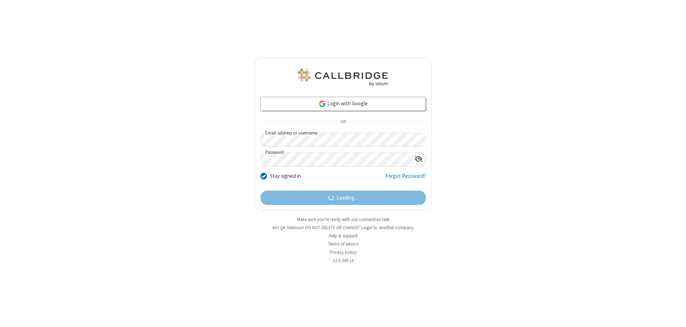  Describe the element at coordinates (343, 260) in the screenshot. I see `li: v2.6.349.14` at that location.